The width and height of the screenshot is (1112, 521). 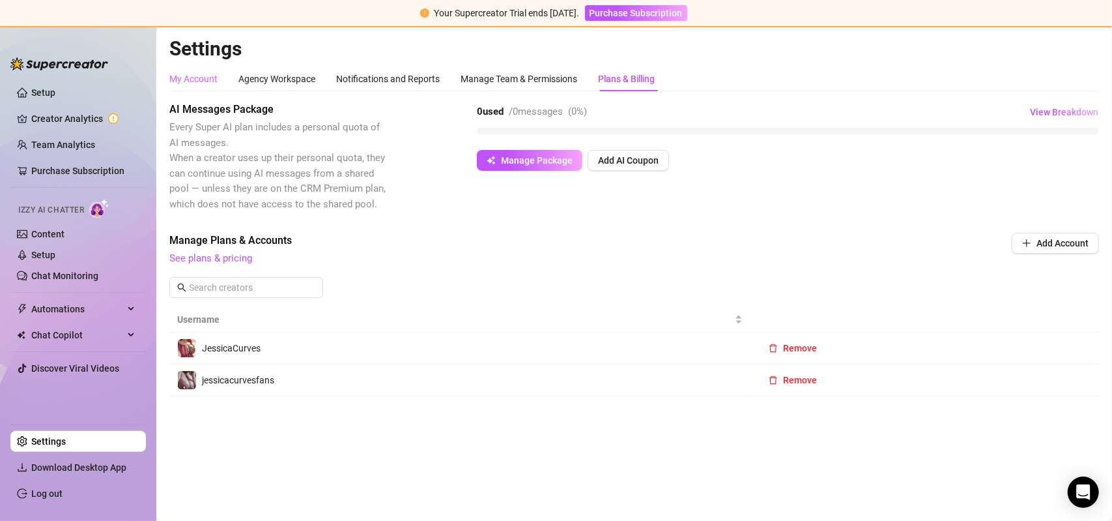 What do you see at coordinates (47, 493) in the screenshot?
I see `a: Log out` at bounding box center [47, 493].